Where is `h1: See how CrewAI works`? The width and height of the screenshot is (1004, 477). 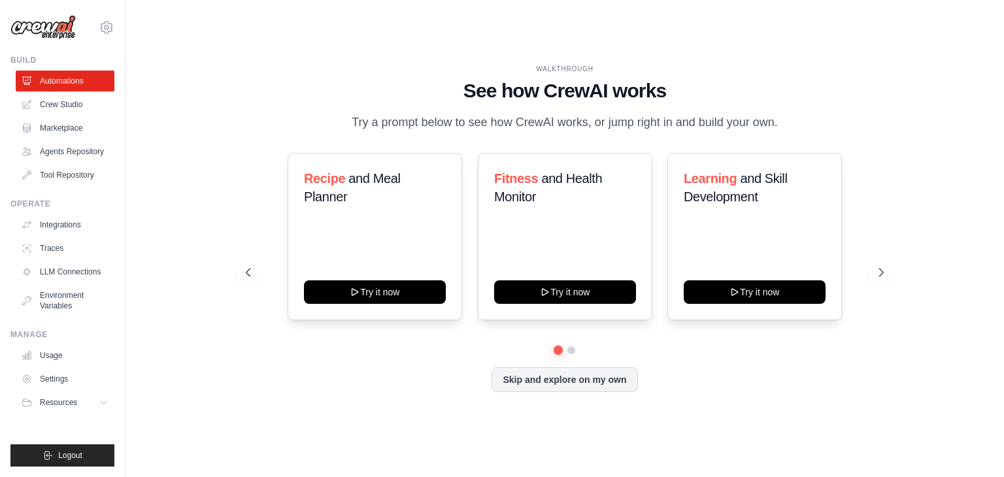 h1: See how CrewAI works is located at coordinates (565, 91).